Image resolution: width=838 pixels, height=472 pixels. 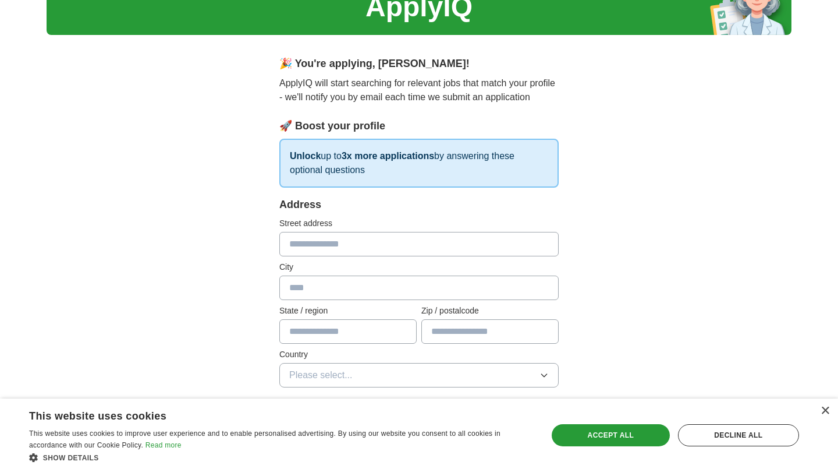 What do you see at coordinates (419, 375) in the screenshot?
I see `button: Please select...` at bounding box center [419, 375].